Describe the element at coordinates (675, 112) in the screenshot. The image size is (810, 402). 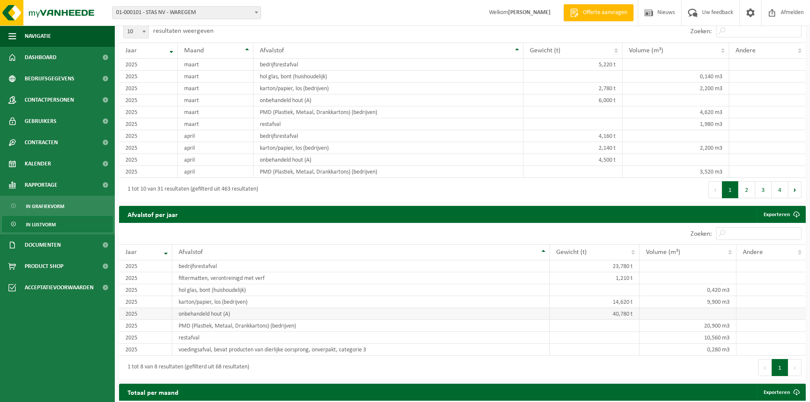
I see `td: 4,620 m3` at that location.